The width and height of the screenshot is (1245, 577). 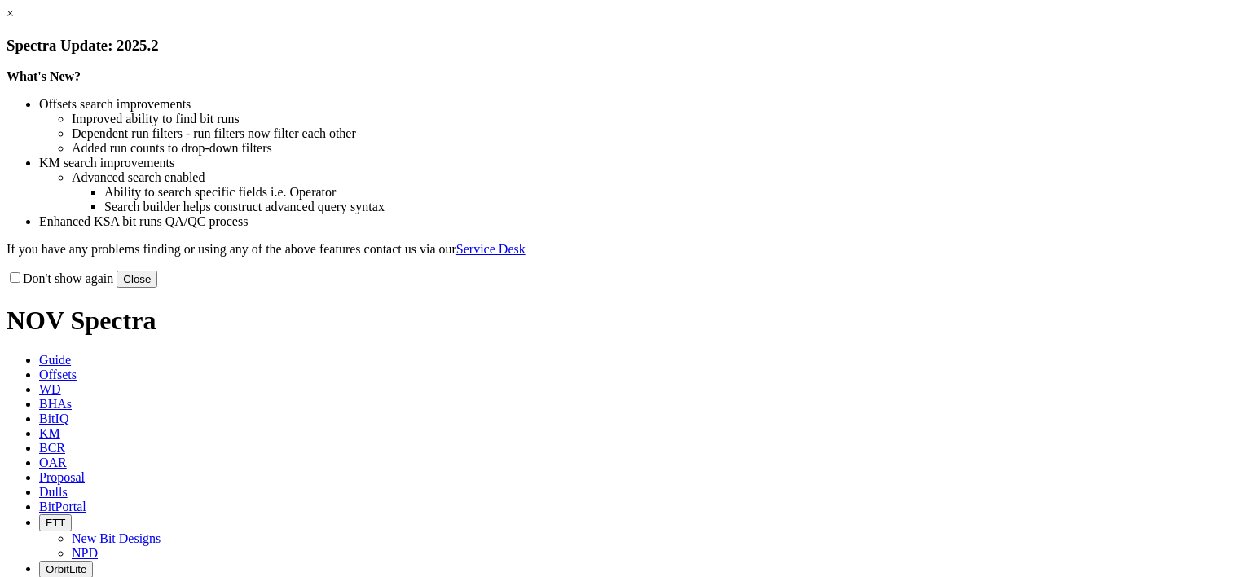 What do you see at coordinates (655, 178) in the screenshot?
I see `li: Advanced search enabled` at bounding box center [655, 178].